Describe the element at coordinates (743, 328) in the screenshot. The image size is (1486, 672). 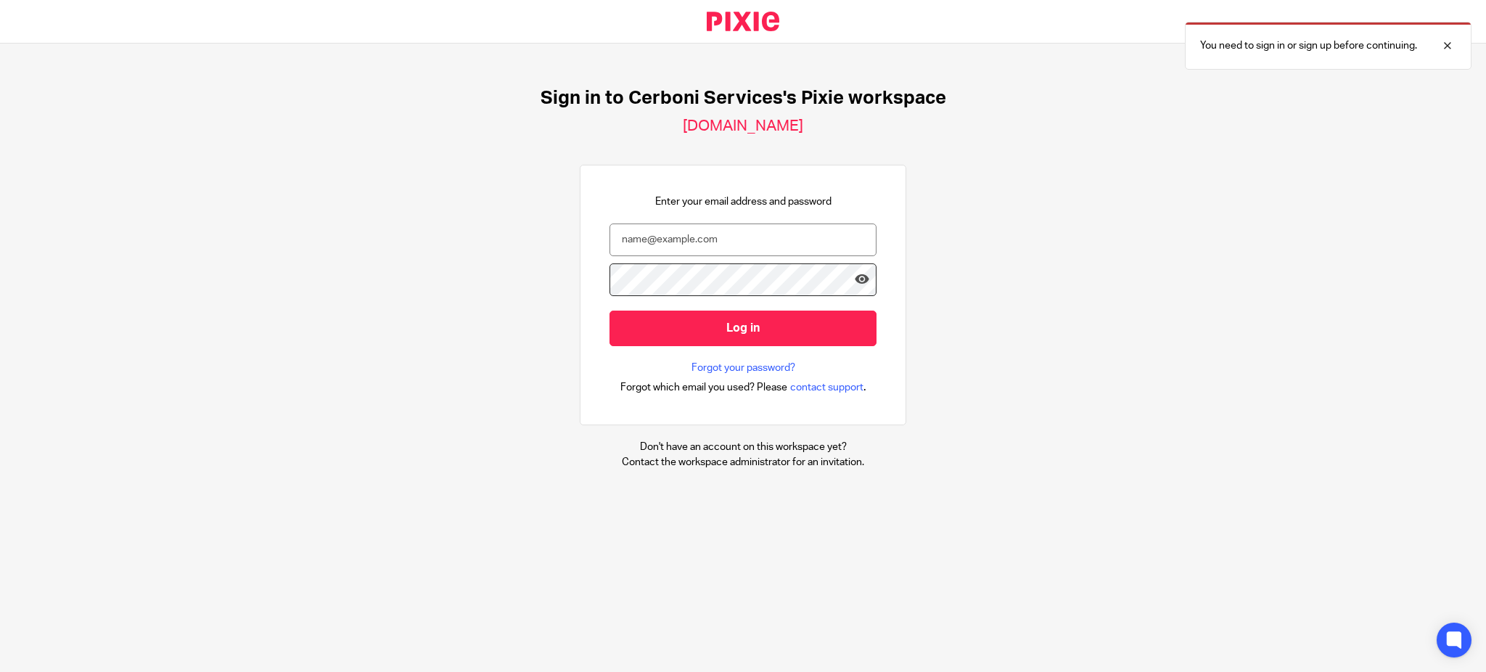
I see `input: Log in` at that location.